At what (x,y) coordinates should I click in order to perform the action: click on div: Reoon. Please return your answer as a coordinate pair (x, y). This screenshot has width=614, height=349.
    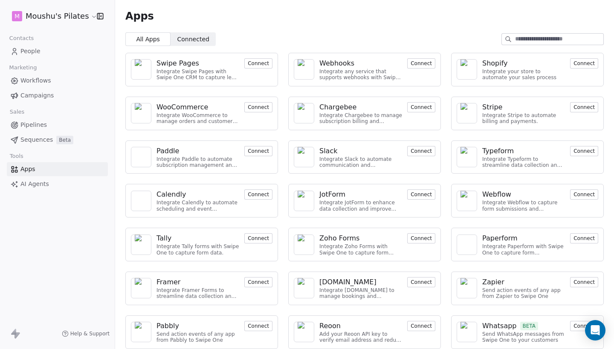
    Looking at the image, I should click on (330, 326).